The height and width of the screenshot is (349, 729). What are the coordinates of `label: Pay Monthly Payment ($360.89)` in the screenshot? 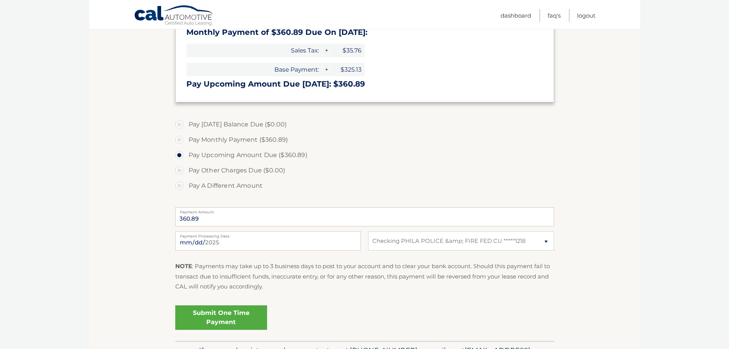 It's located at (365, 140).